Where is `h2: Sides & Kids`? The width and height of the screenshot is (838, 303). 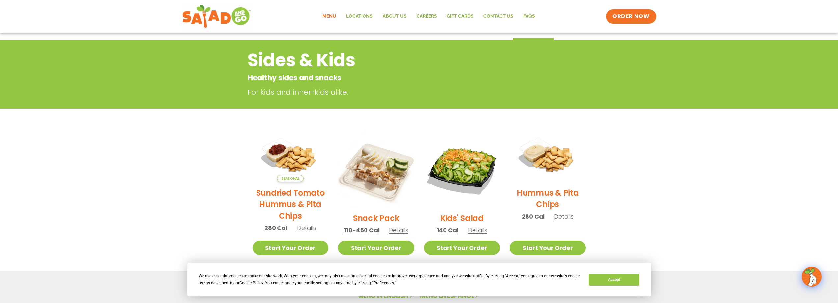 h2: Sides & Kids is located at coordinates (393, 60).